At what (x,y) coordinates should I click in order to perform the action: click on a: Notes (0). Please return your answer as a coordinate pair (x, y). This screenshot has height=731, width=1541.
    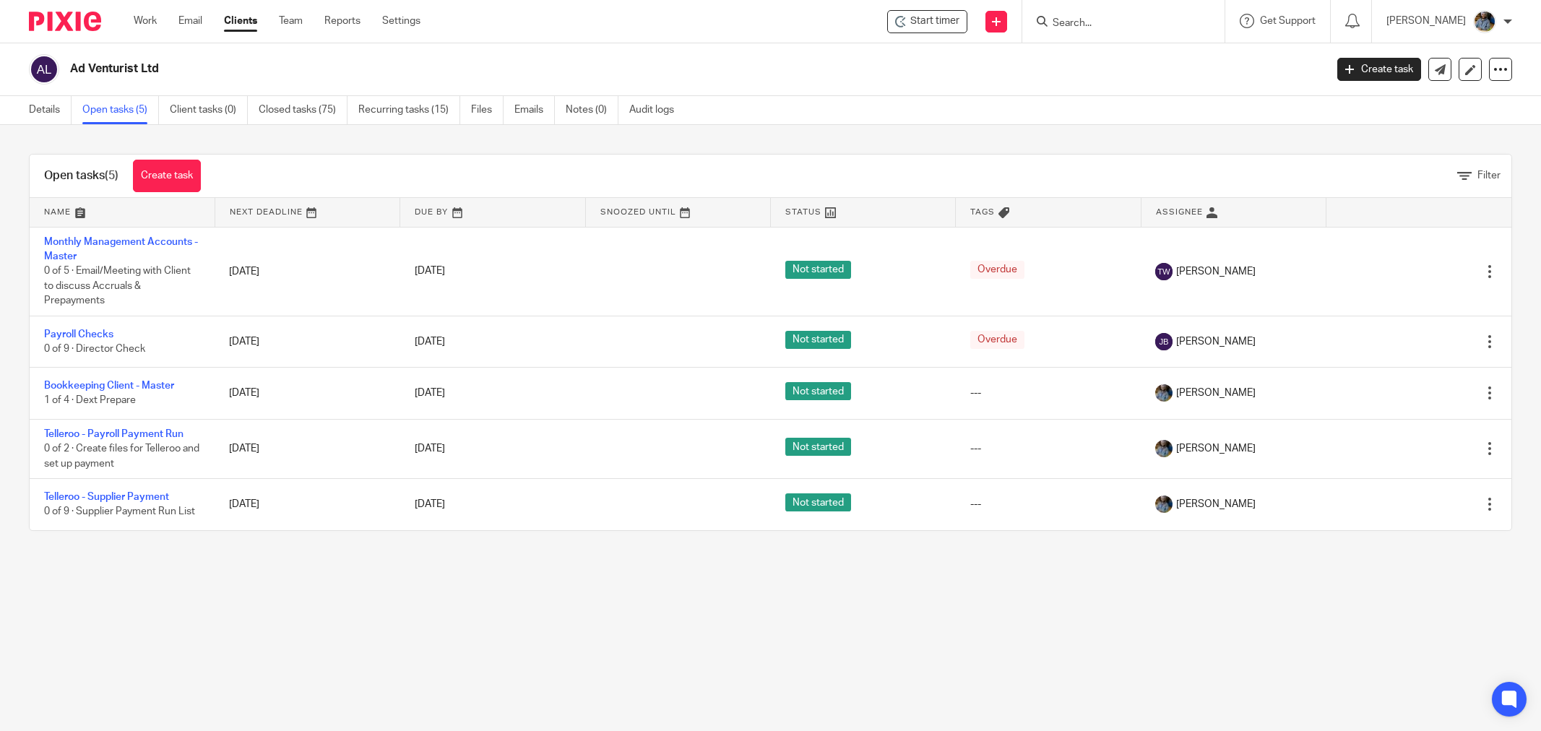
    Looking at the image, I should click on (592, 110).